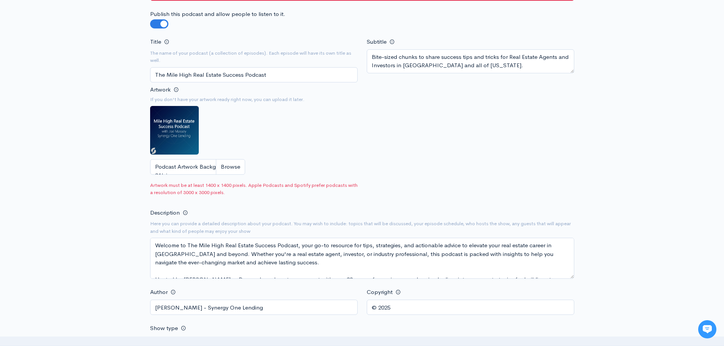 Image resolution: width=724 pixels, height=346 pixels. Describe the element at coordinates (165, 213) in the screenshot. I see `label: Description` at that location.